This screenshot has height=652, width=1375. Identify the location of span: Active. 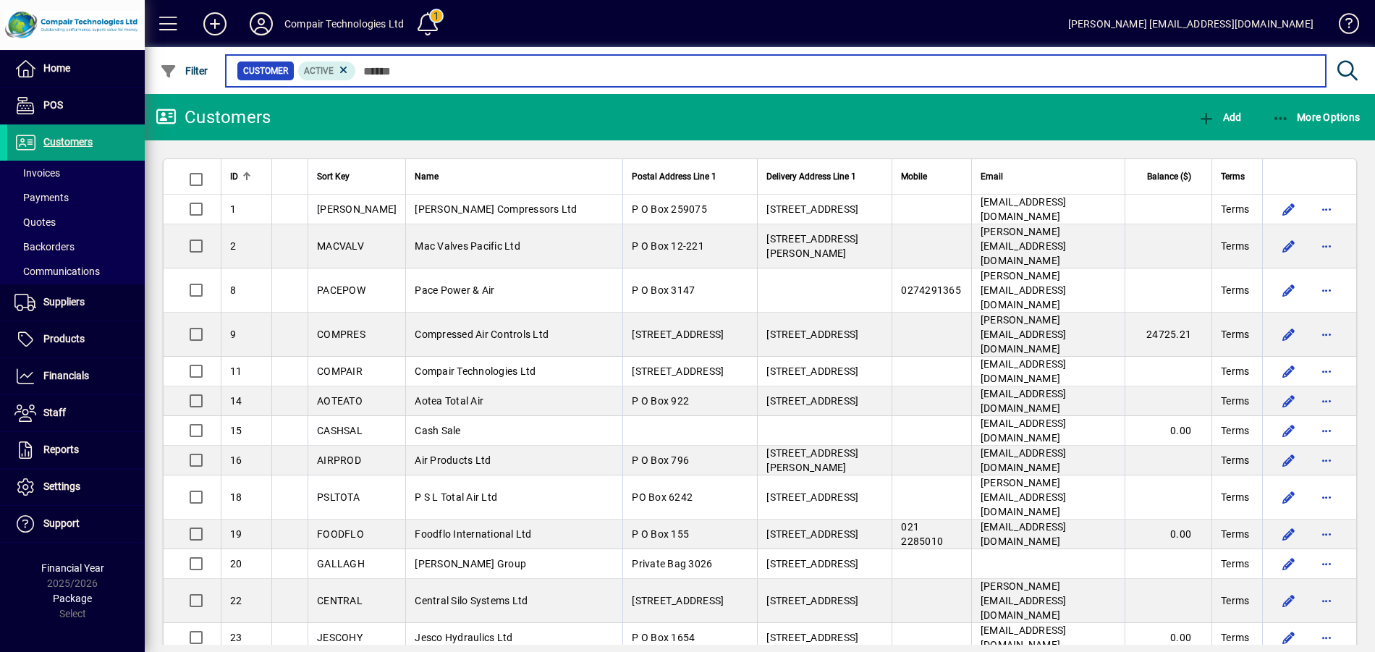
(318, 71).